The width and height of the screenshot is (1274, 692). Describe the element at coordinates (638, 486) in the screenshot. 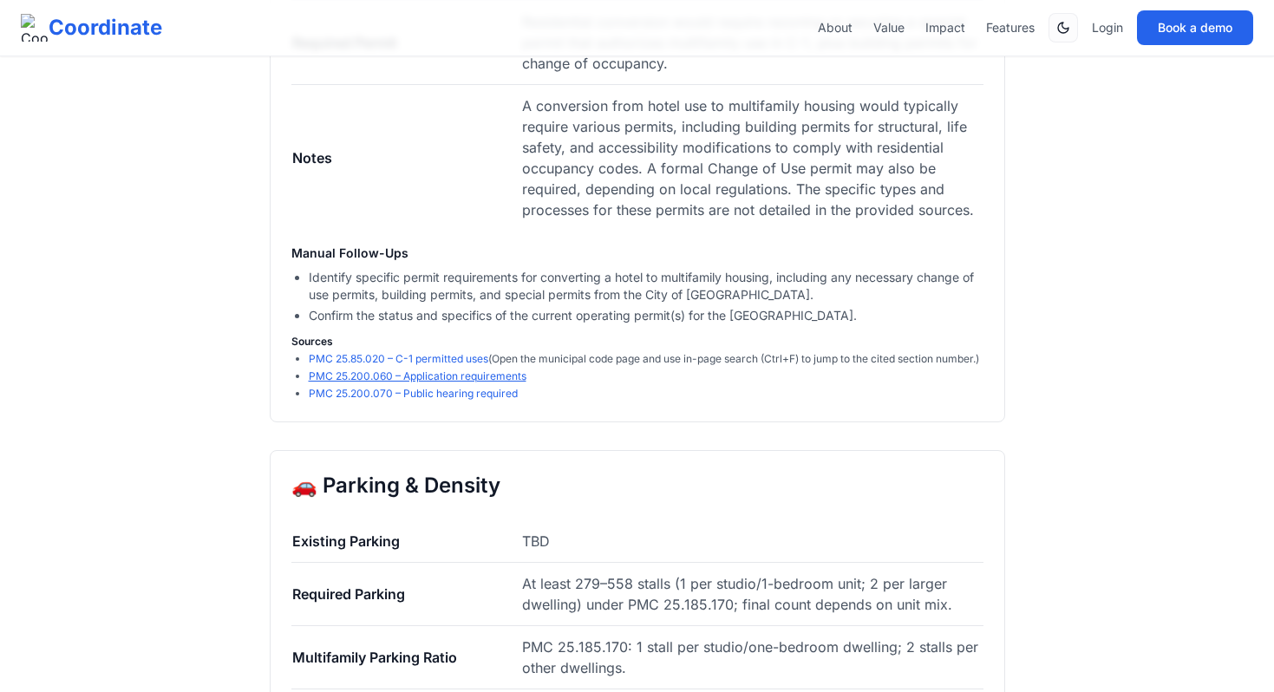

I see `h2: 🚗 Parking & Density` at that location.